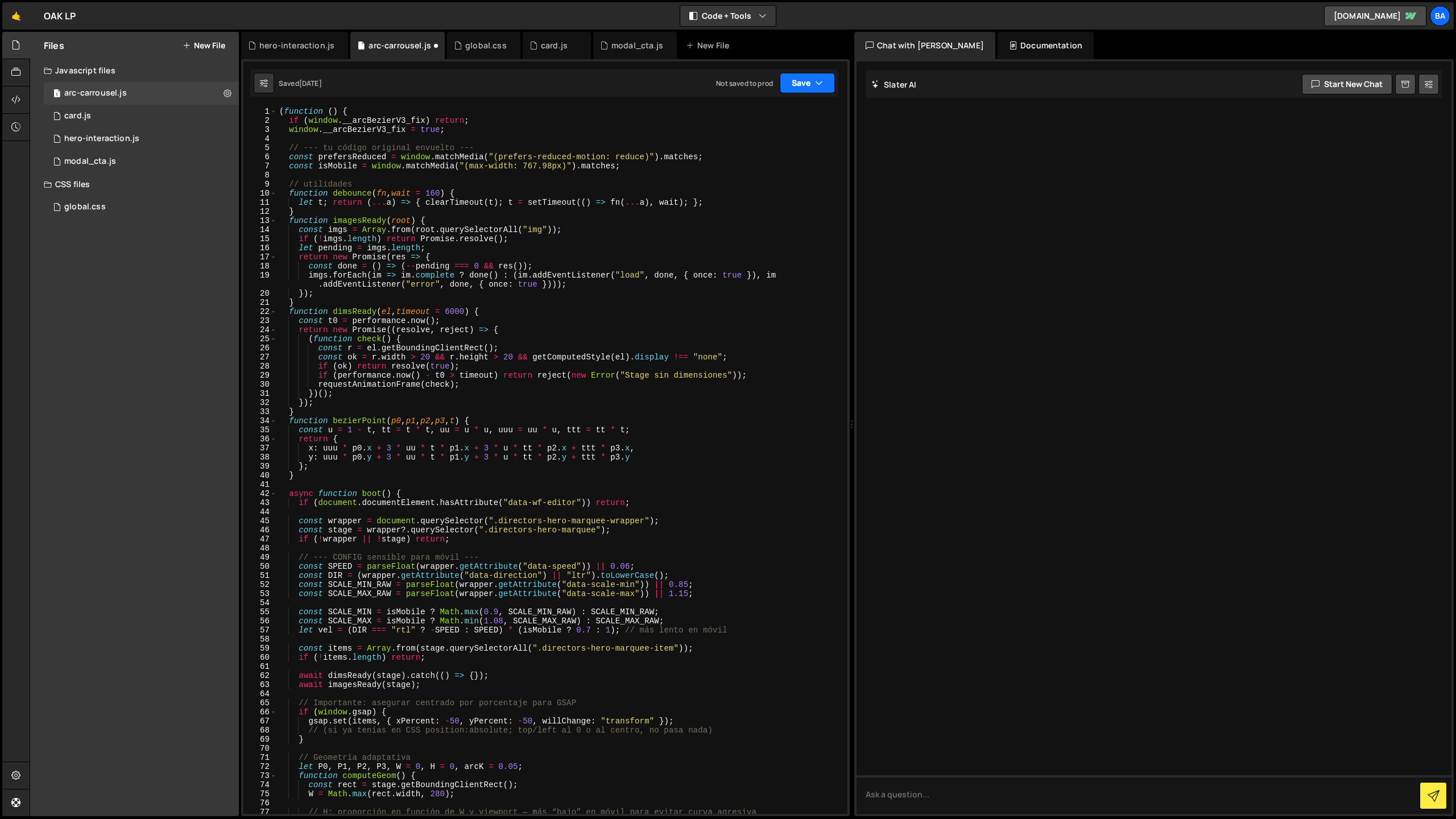 This screenshot has height=819, width=1456. Describe the element at coordinates (260, 458) in the screenshot. I see `div: 38` at that location.